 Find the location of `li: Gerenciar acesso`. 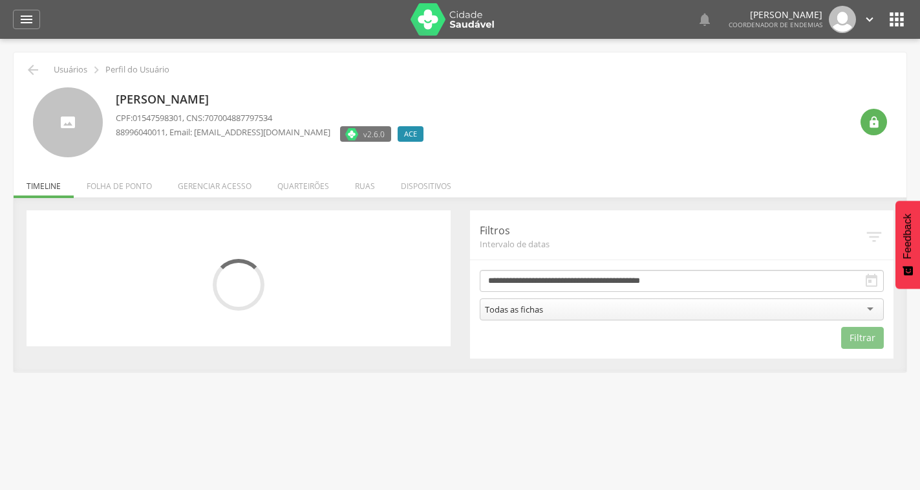

li: Gerenciar acesso is located at coordinates (215, 182).